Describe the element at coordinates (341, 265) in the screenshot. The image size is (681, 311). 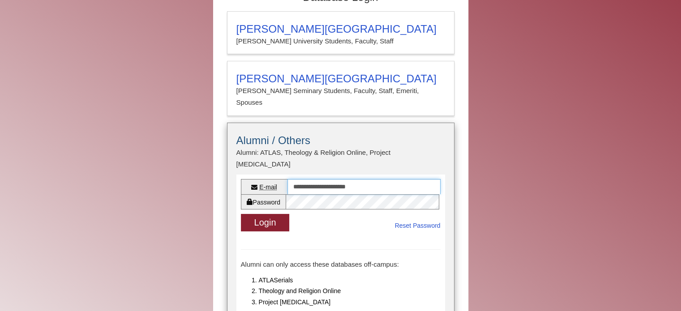
I see `p: Alumni can only access these databases off-campus:` at that location.